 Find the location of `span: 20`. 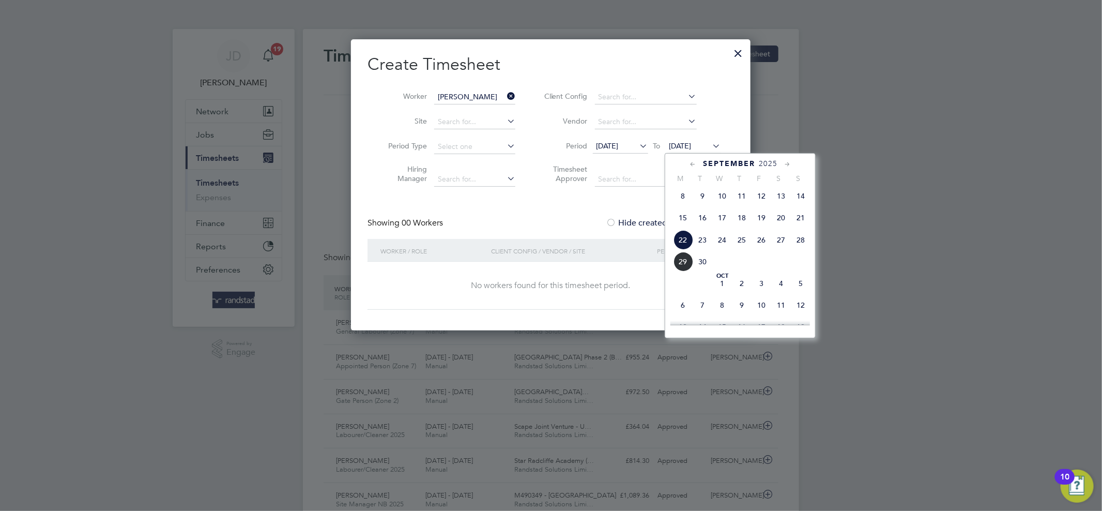

span: 20 is located at coordinates (781, 218).